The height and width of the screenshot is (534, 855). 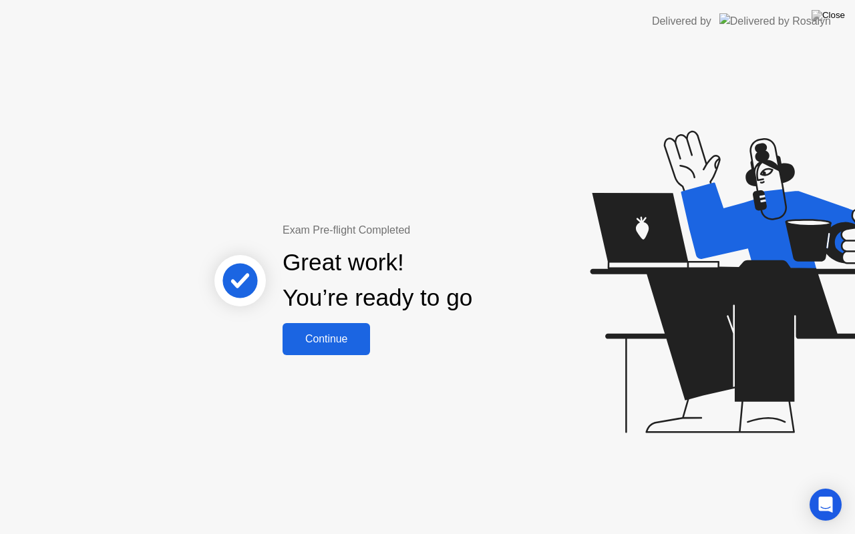 What do you see at coordinates (775, 21) in the screenshot?
I see `img: Delivered by Rosalyn` at bounding box center [775, 21].